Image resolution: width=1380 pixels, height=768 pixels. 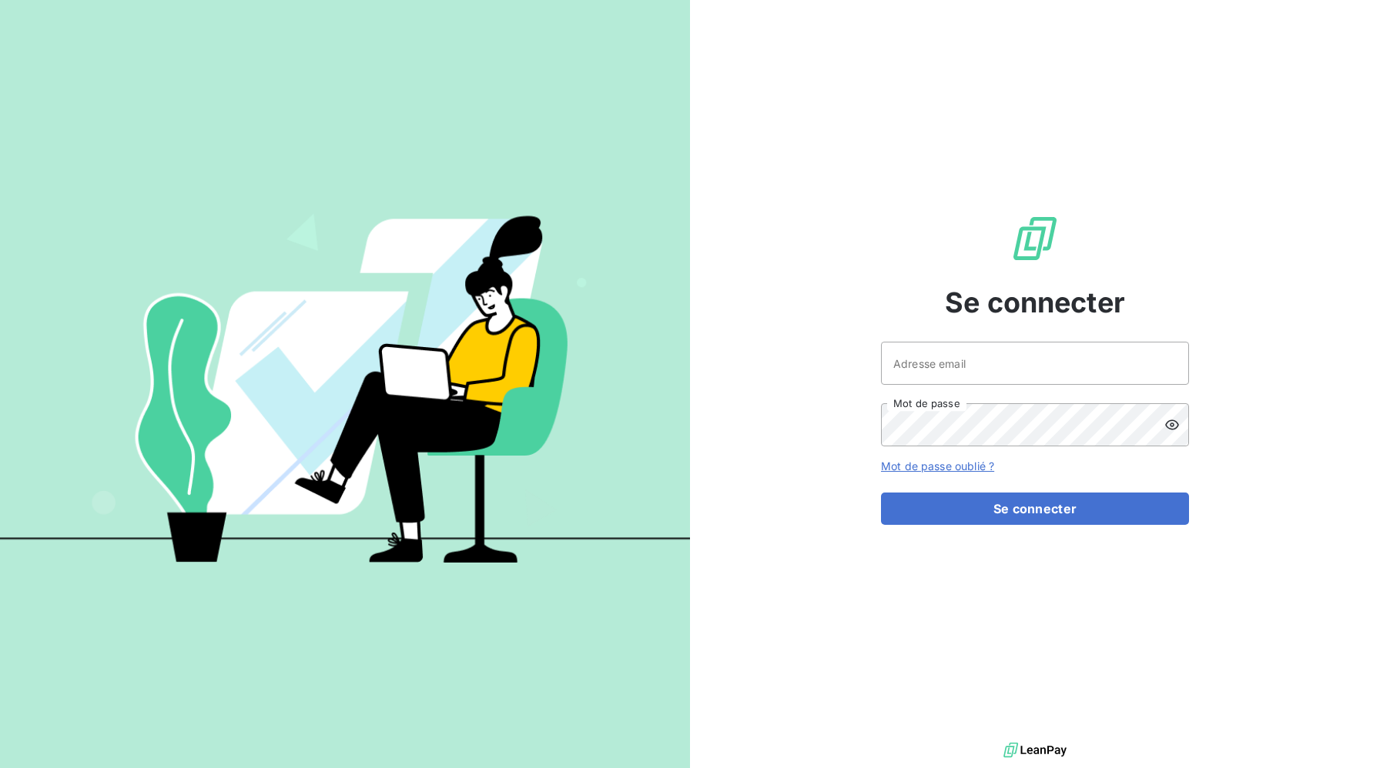 I want to click on button: Se connecter, so click(x=1035, y=509).